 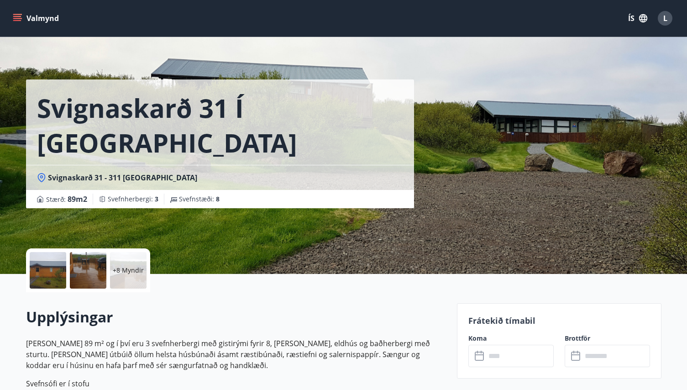 What do you see at coordinates (133, 199) in the screenshot?
I see `span: Svefnherbergi :` at bounding box center [133, 199].